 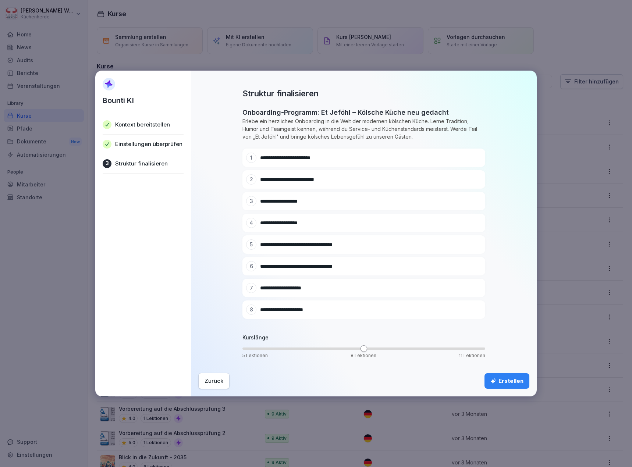 I want to click on div: Zurück, so click(x=214, y=381).